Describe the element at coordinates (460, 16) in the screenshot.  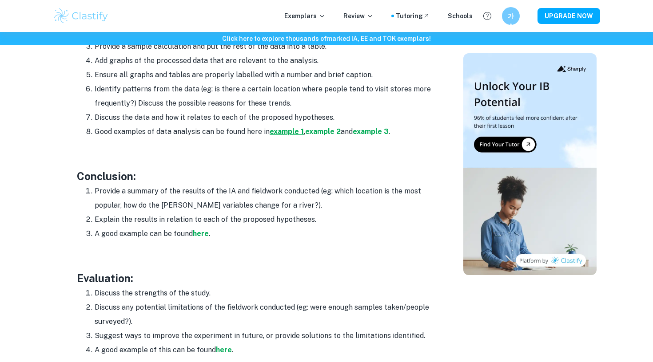
I see `div: Schools` at that location.